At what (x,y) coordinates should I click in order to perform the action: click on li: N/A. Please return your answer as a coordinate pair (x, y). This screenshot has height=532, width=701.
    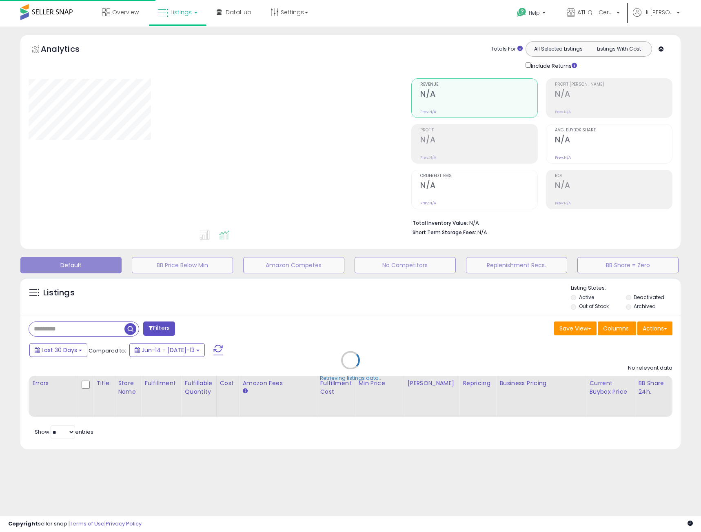
    Looking at the image, I should click on (539, 222).